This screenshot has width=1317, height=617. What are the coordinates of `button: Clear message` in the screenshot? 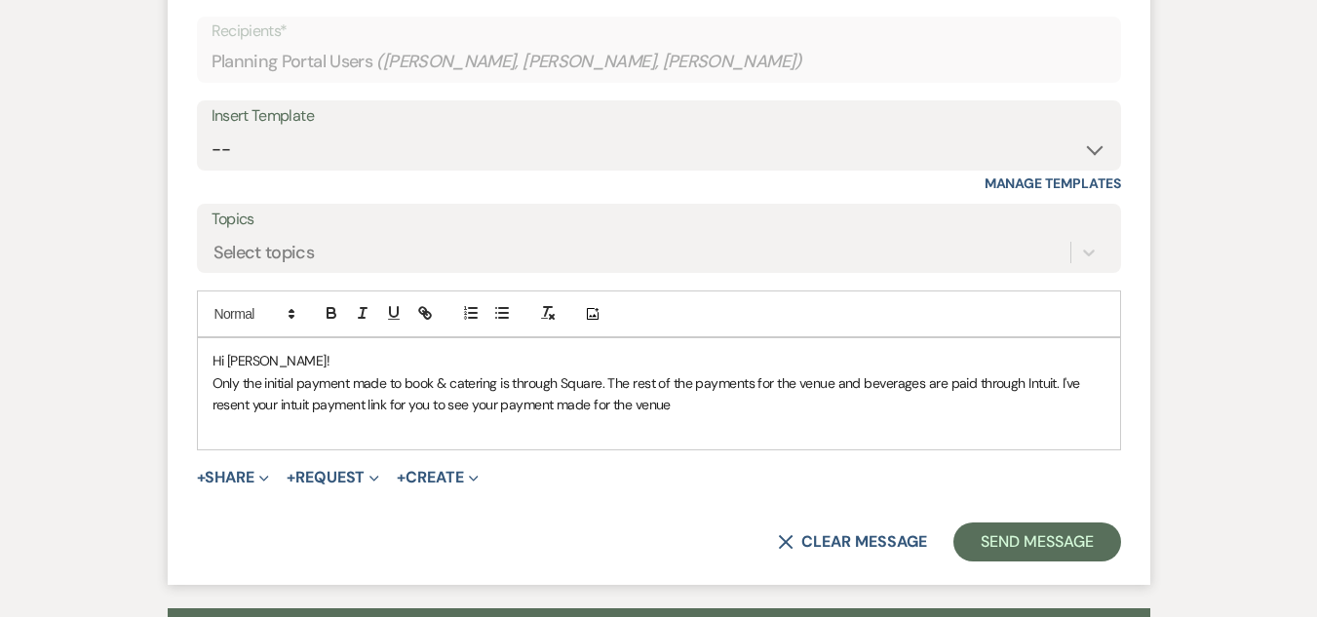 It's located at (852, 542).